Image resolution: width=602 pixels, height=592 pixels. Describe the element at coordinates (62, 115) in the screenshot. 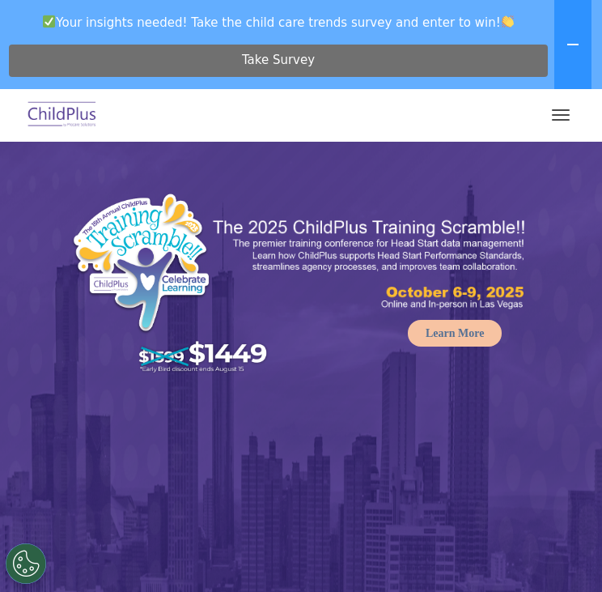

I see `img: ChildPlus by Procare Solutions` at that location.